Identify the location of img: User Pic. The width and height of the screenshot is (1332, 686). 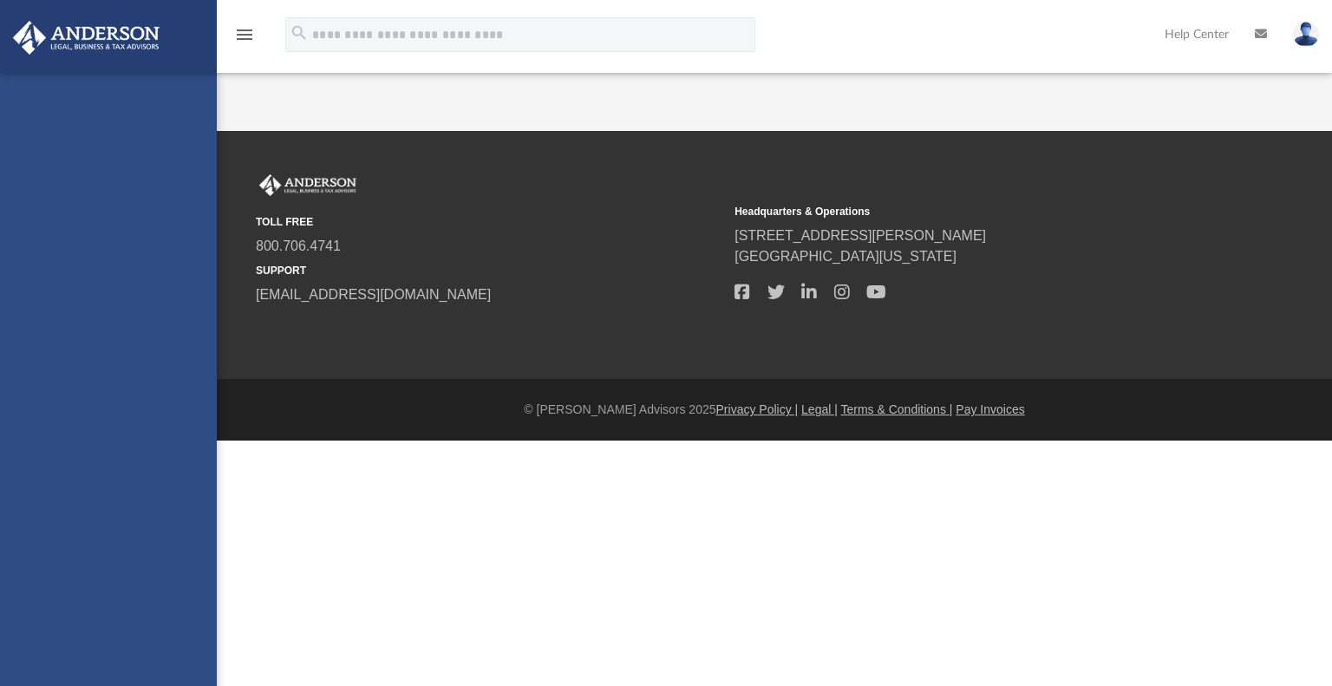
(1306, 34).